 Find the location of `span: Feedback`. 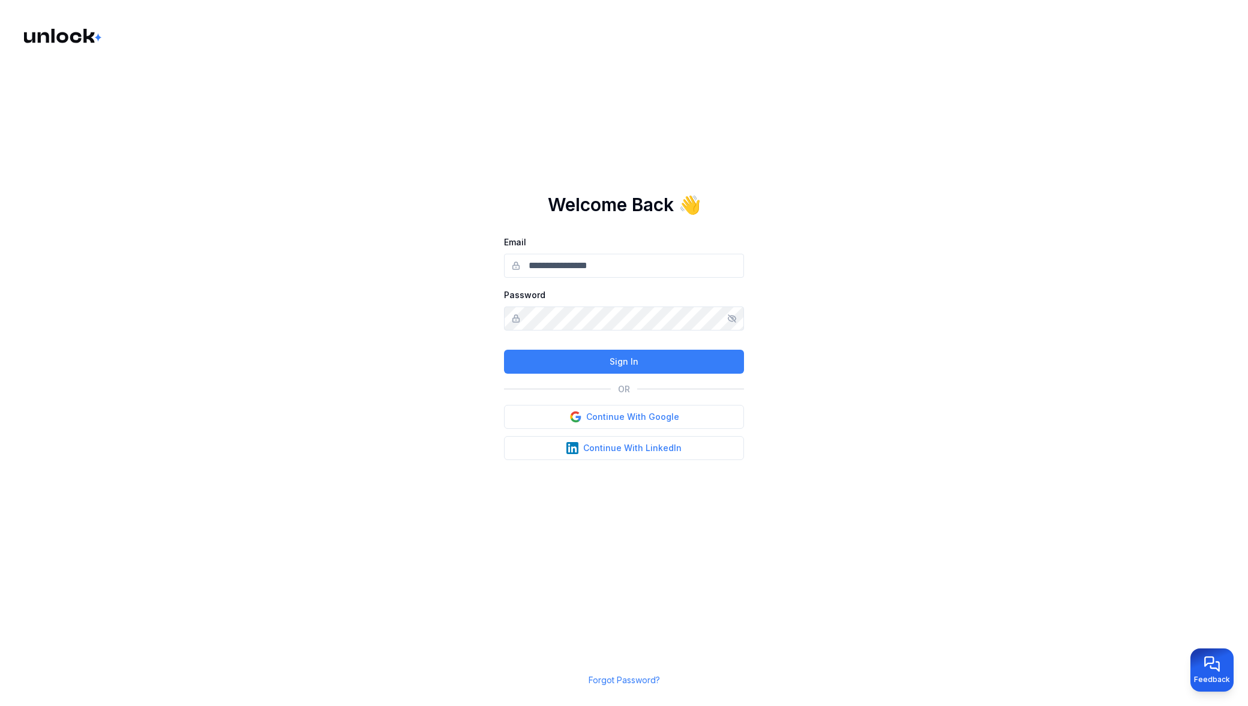

span: Feedback is located at coordinates (1212, 680).